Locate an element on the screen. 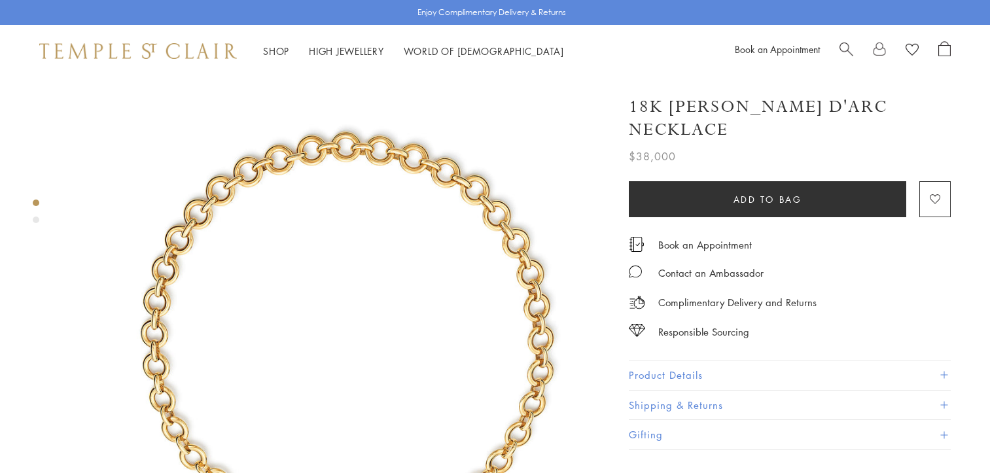  img: icon_delivery.svg is located at coordinates (637, 302).